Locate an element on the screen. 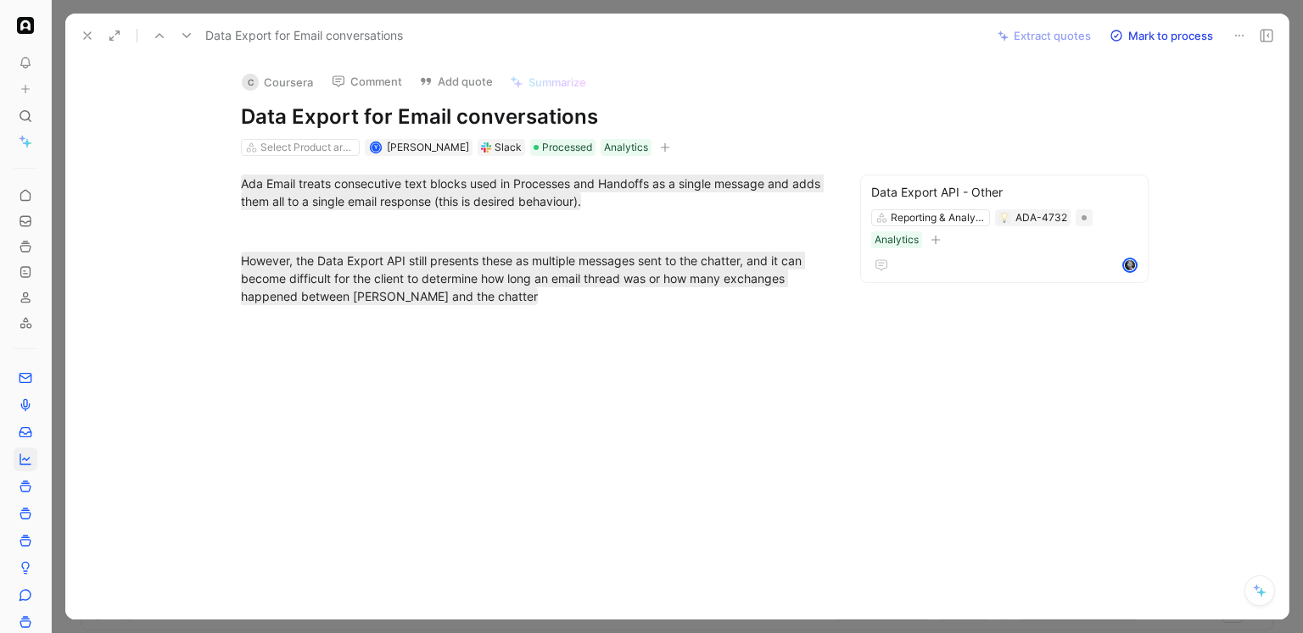  mark: Ada Email treats consecutive text blocks used in Processes and Handoffs as a single message and a... is located at coordinates (532, 192).